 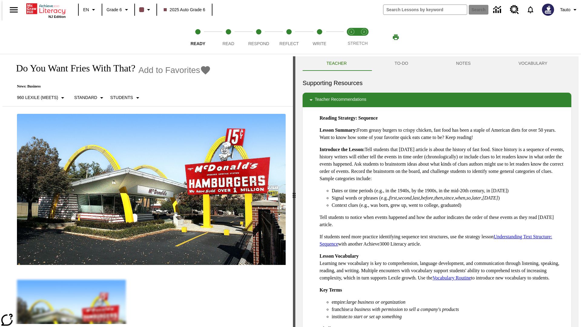 What do you see at coordinates (396, 37) in the screenshot?
I see `button: Print` at bounding box center [396, 37].